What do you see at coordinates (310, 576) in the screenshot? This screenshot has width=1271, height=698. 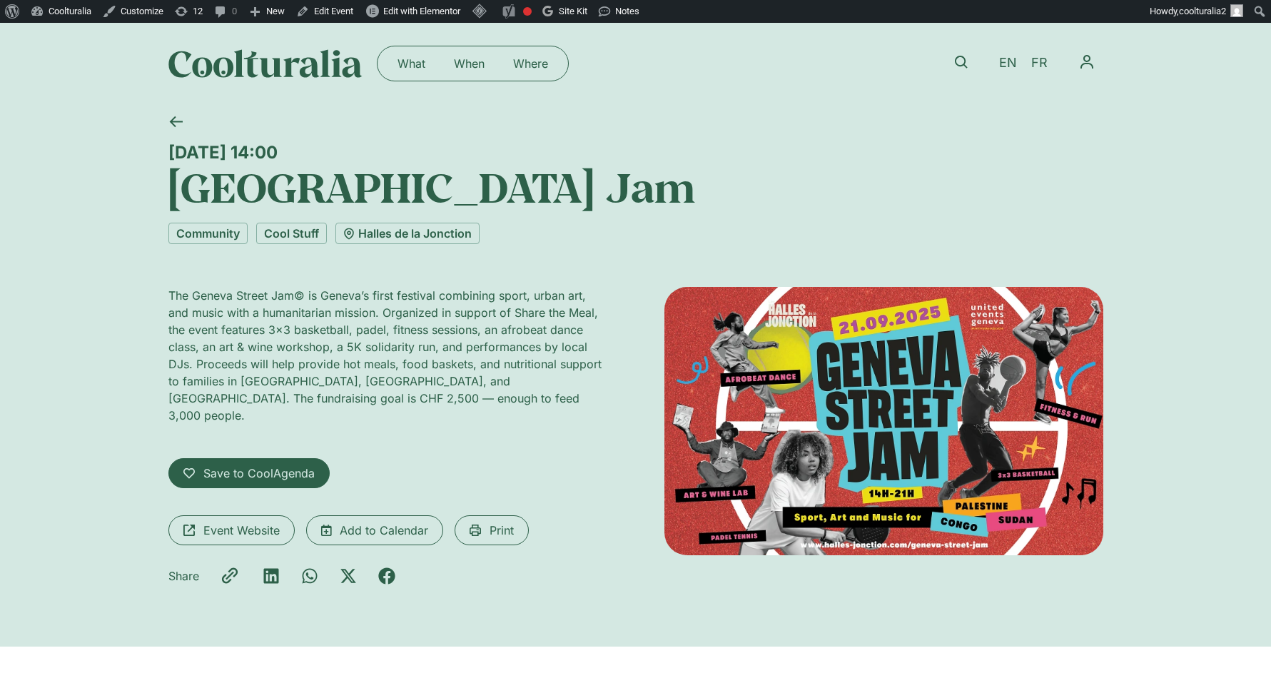 I see `div: Share on whatsapp` at bounding box center [310, 576].